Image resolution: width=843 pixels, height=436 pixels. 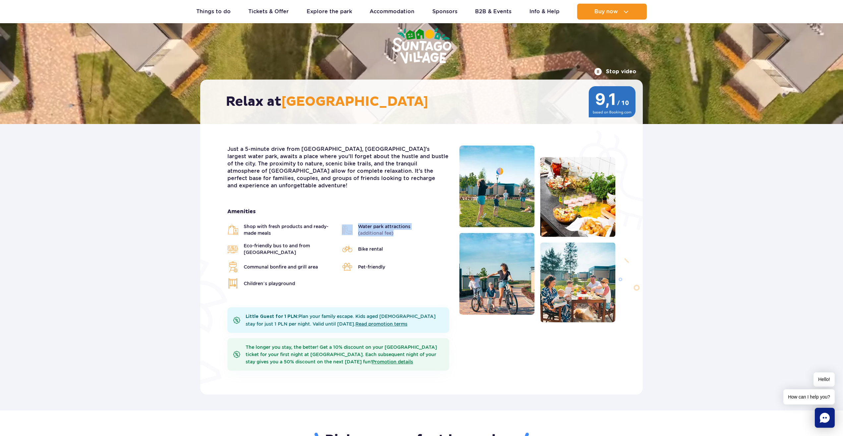 What do you see at coordinates (370, 249) in the screenshot?
I see `span: Bike rental` at bounding box center [370, 249].